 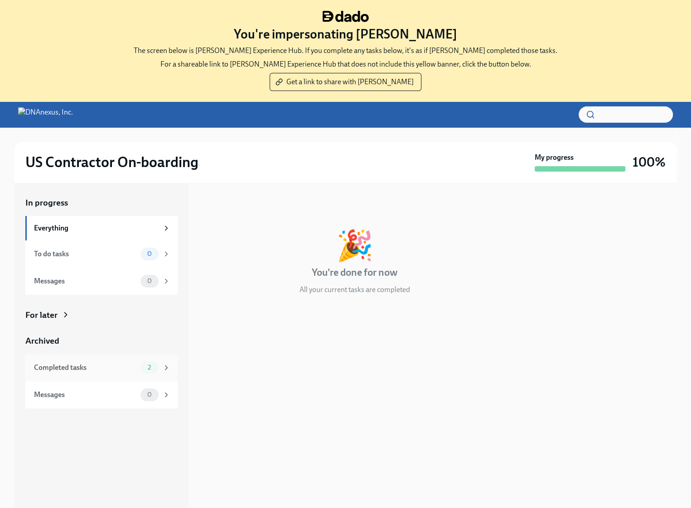 What do you see at coordinates (355, 290) in the screenshot?
I see `p: All your current tasks are completed` at bounding box center [355, 290].